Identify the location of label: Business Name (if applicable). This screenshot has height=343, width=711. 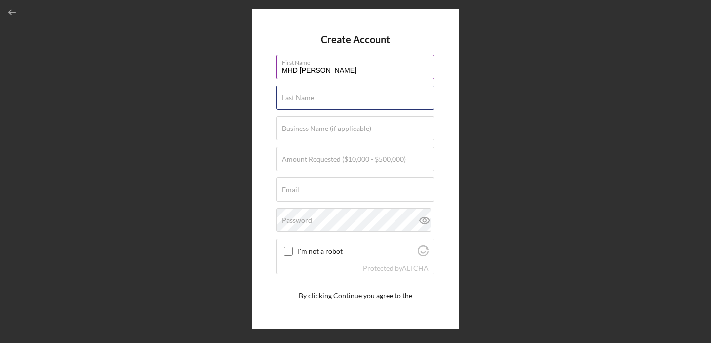
(326, 128).